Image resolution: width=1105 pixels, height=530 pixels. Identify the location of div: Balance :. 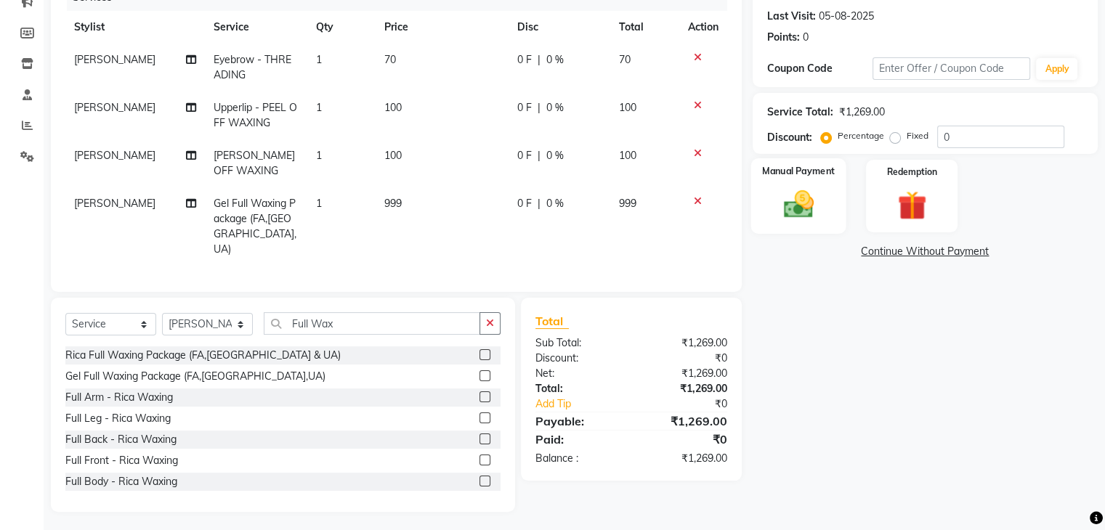
(577, 458).